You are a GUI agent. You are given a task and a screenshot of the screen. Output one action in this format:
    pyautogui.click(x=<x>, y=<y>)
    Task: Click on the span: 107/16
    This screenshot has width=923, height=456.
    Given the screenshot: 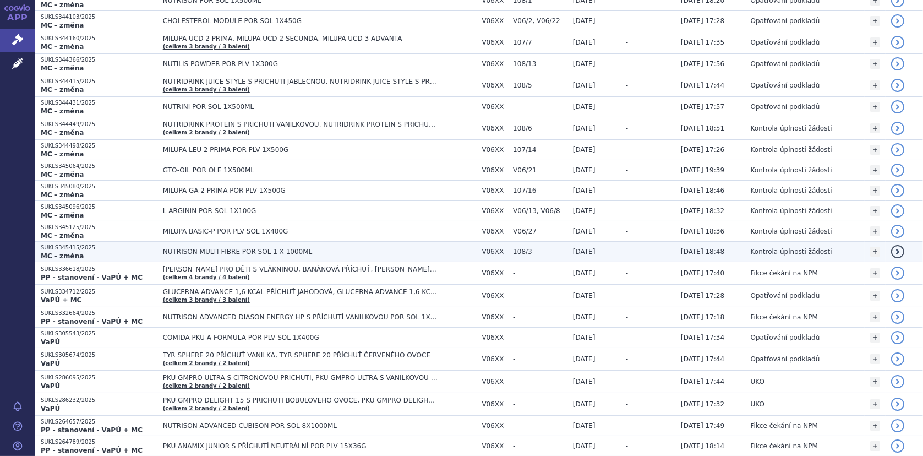 What is the action you would take?
    pyautogui.click(x=540, y=190)
    